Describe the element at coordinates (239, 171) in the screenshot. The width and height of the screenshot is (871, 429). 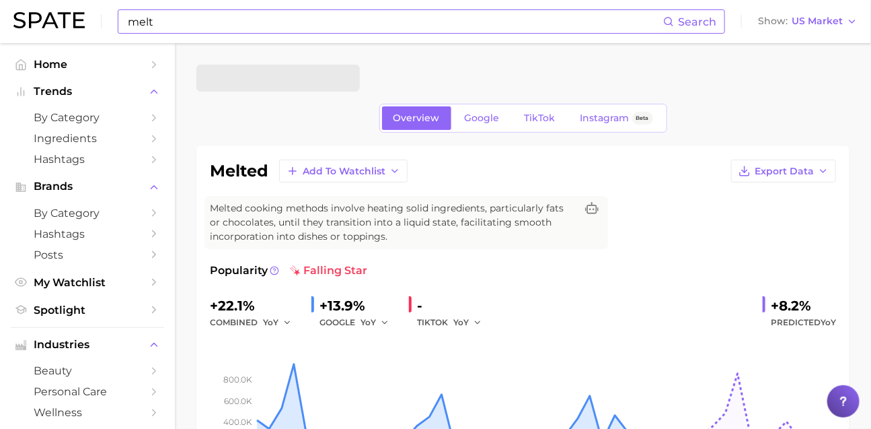
I see `h1: melted` at that location.